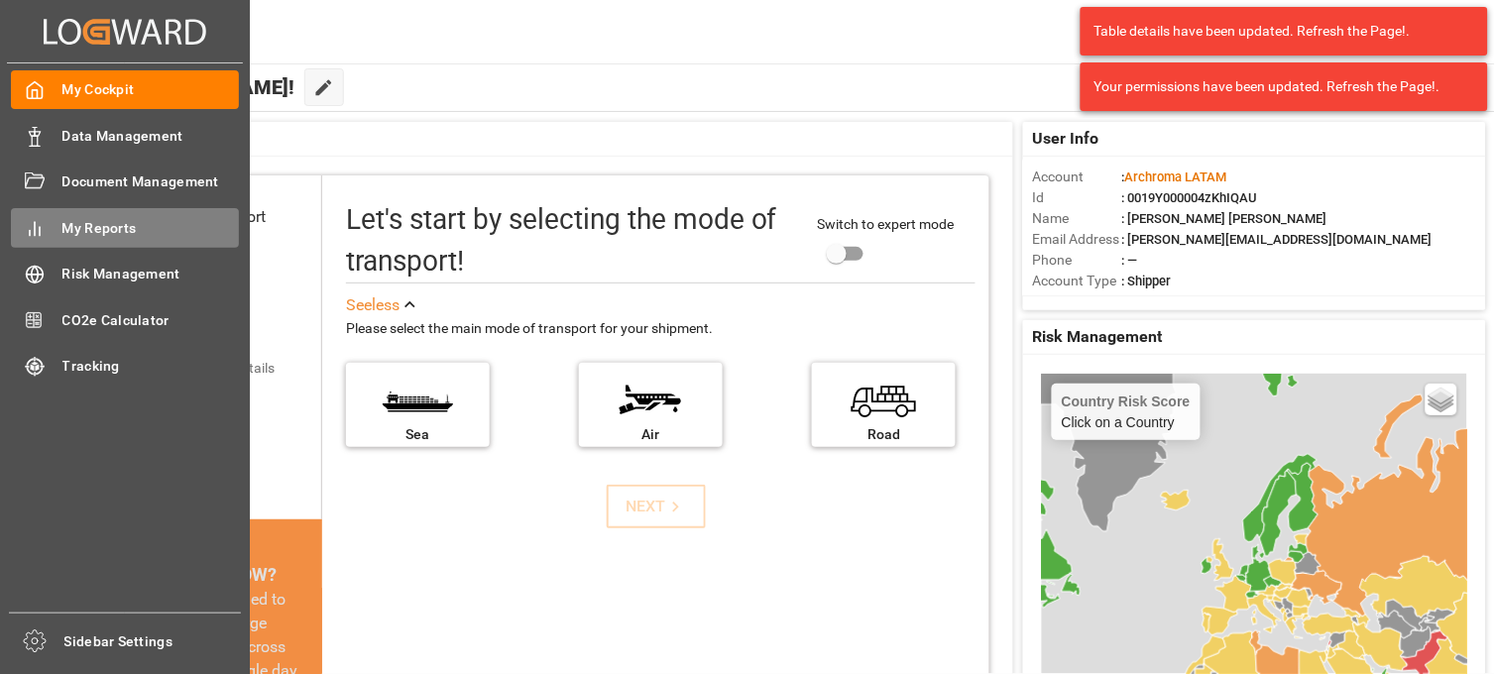 The height and width of the screenshot is (674, 1495). Describe the element at coordinates (153, 641) in the screenshot. I see `span: Sidebar Settings` at that location.